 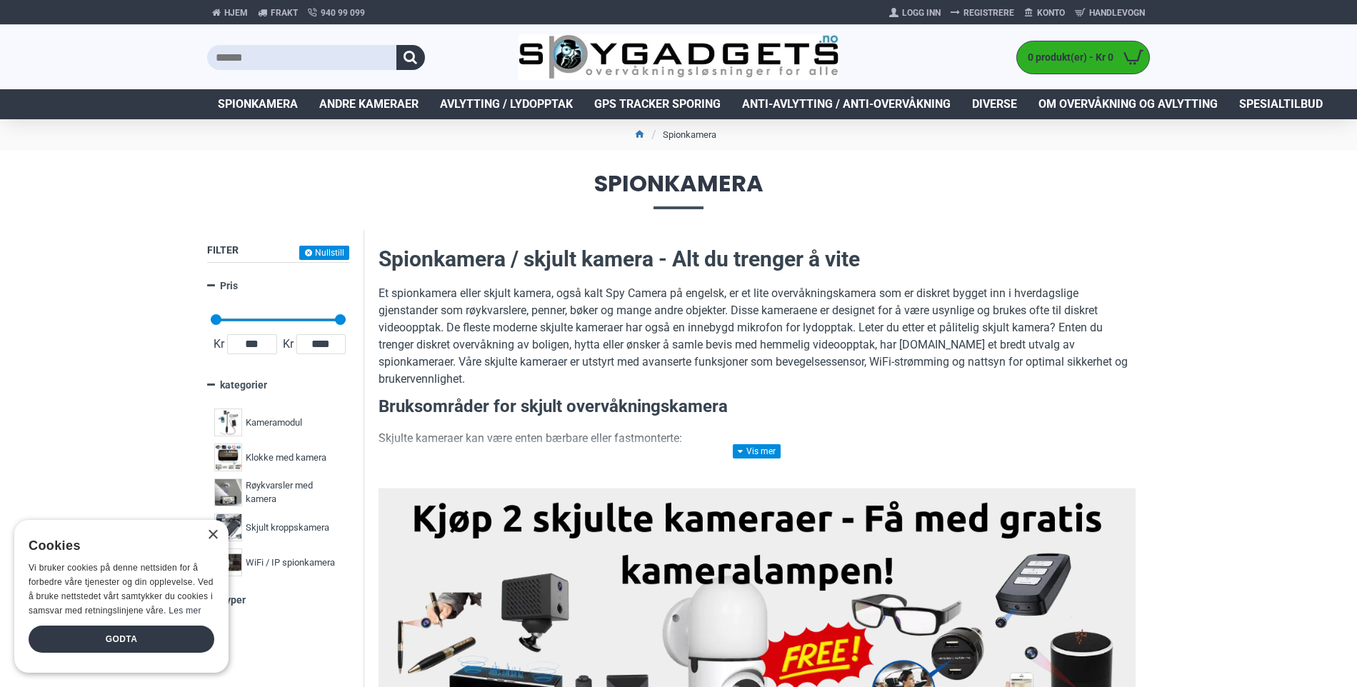 What do you see at coordinates (1280, 104) in the screenshot?
I see `span: Spesialtilbud` at bounding box center [1280, 104].